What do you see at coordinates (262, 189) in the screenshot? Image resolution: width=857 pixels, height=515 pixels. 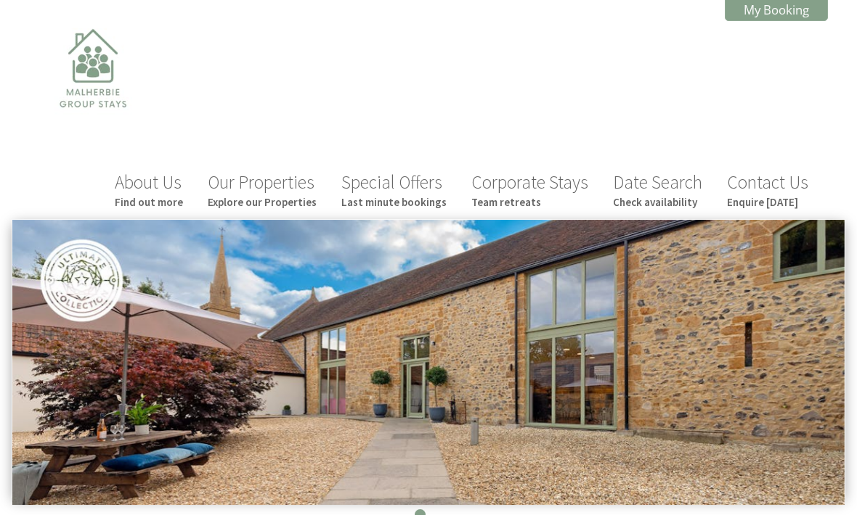 I see `a: Our PropertiesExplore our Properties` at bounding box center [262, 189].